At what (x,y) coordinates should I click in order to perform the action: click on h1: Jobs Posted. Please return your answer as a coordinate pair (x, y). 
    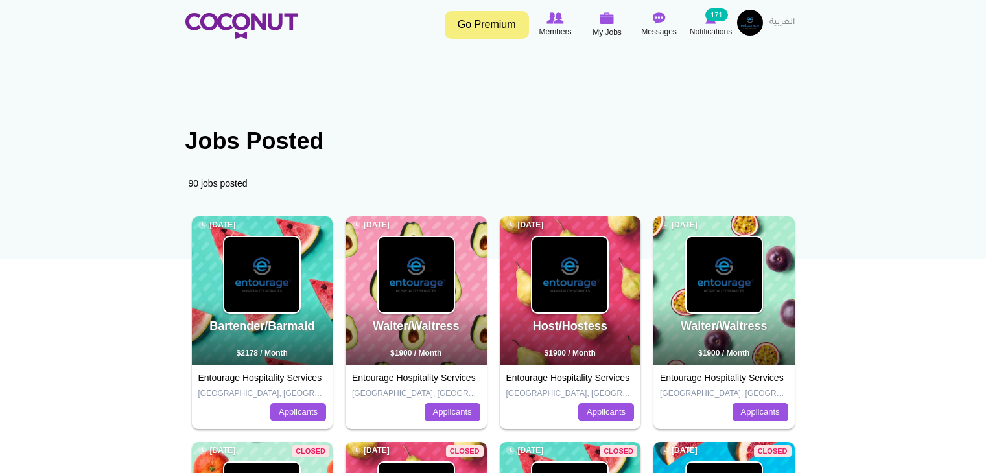
    Looking at the image, I should click on (493, 141).